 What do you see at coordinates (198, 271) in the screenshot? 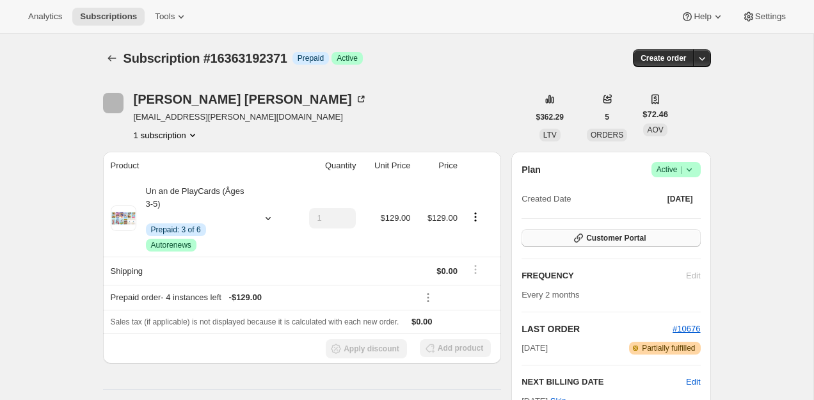
I see `th: Shipping` at bounding box center [198, 271].